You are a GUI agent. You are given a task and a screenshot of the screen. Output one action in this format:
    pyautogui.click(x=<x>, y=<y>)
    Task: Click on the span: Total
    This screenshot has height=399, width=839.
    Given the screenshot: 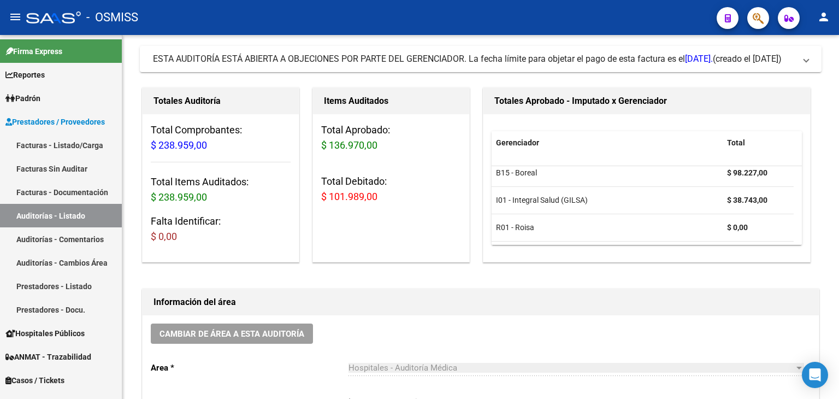 What is the action you would take?
    pyautogui.click(x=736, y=143)
    